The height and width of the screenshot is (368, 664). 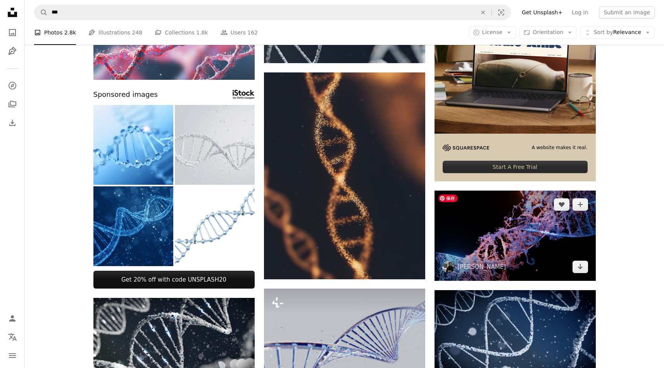 What do you see at coordinates (483, 12) in the screenshot?
I see `button: Clear` at bounding box center [483, 12].